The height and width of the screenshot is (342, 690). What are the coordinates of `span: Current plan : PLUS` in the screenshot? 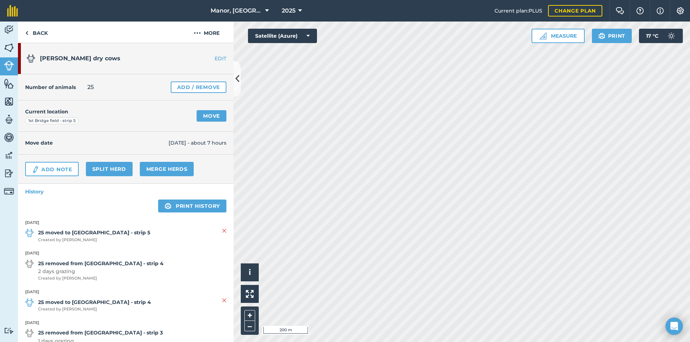 It's located at (518, 11).